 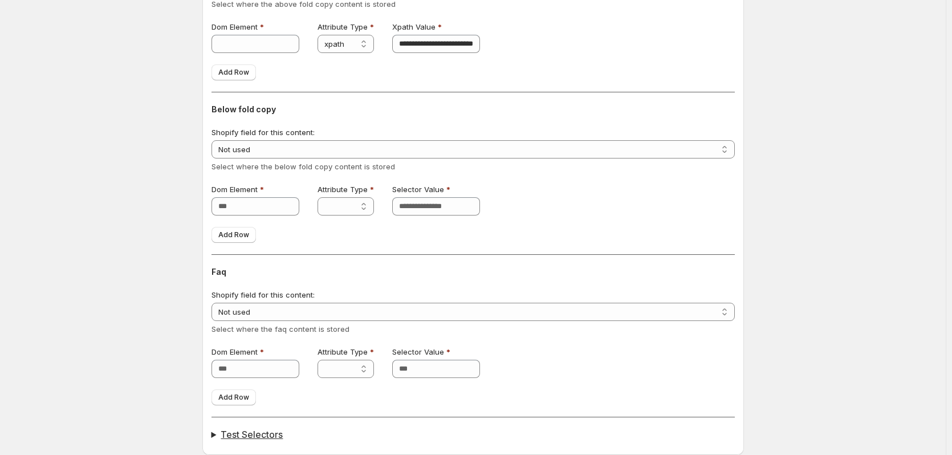 I want to click on span: Select where the below fold copy content is stored, so click(x=303, y=166).